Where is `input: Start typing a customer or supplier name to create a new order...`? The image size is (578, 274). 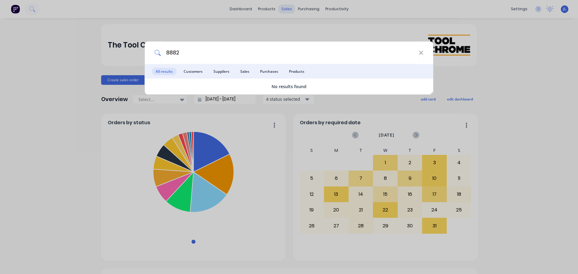
input: Start typing a customer or supplier name to create a new order... is located at coordinates (290, 53).